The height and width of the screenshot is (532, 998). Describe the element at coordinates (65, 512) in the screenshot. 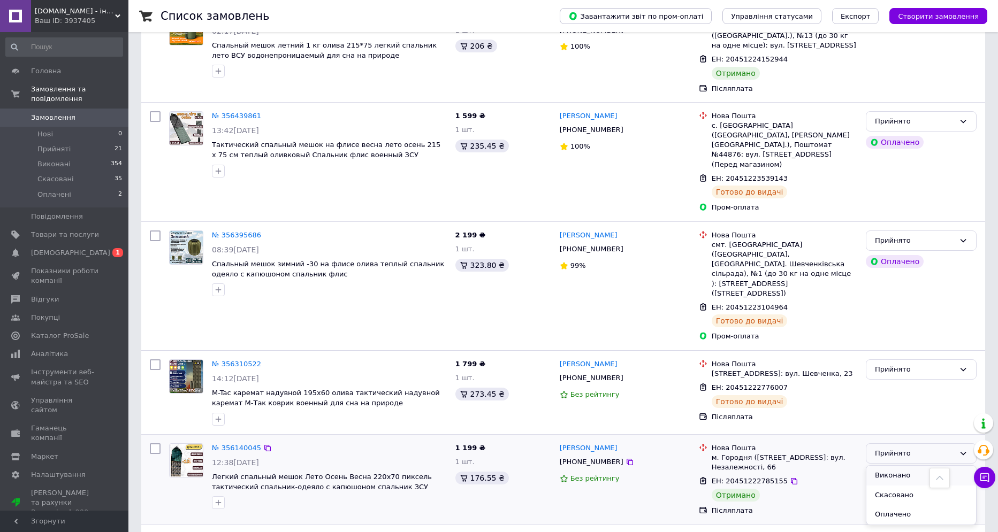

I see `div: Prom мікс 1 000` at that location.